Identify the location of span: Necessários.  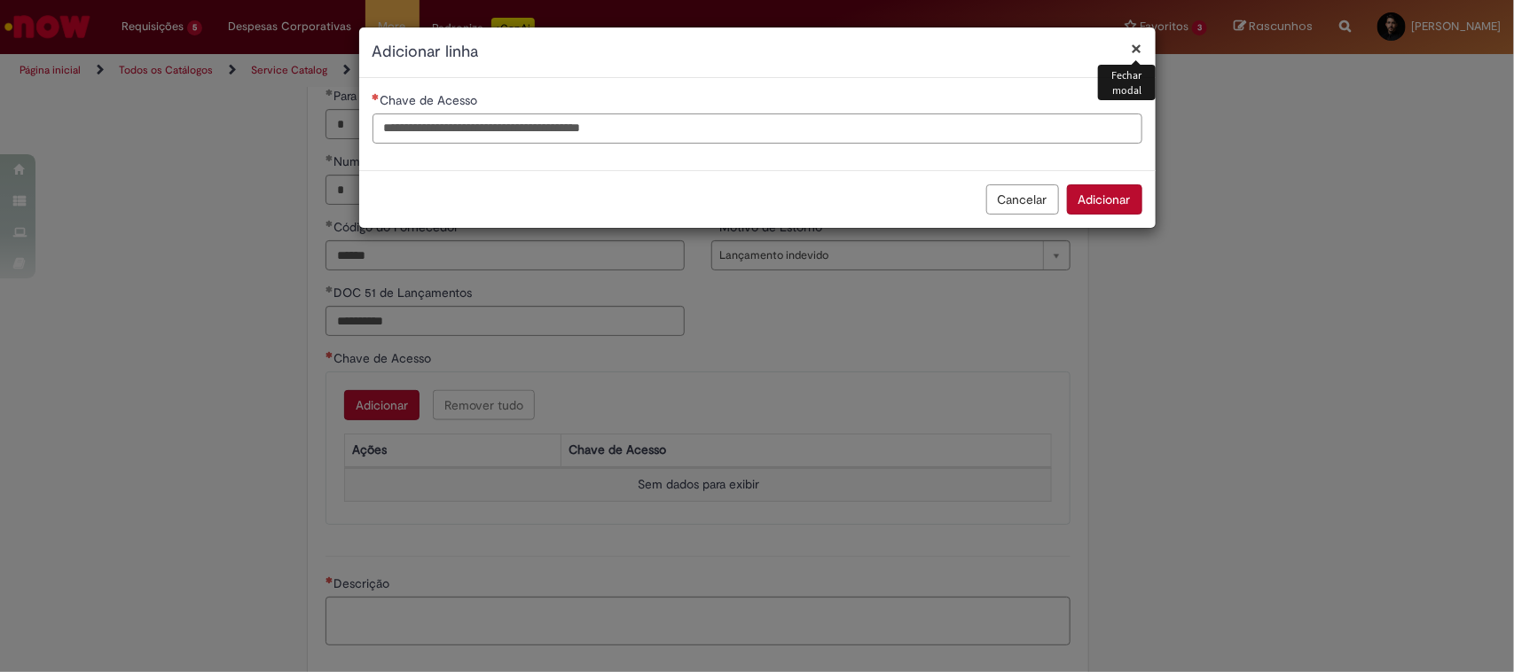
(376, 97).